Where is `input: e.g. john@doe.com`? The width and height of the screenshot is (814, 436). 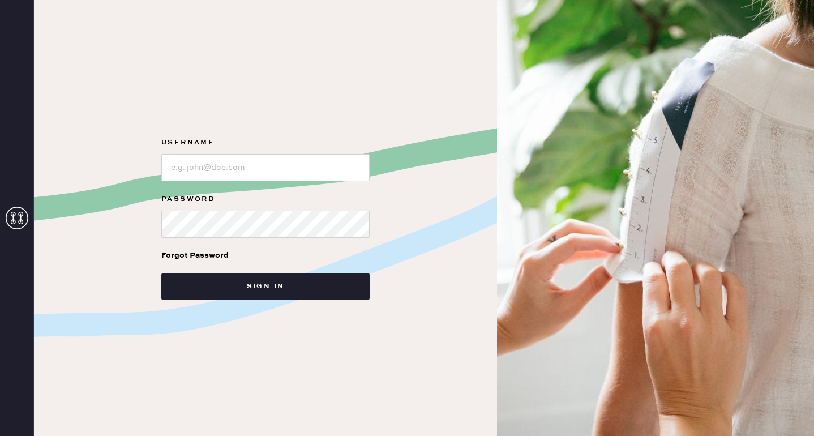 input: e.g. john@doe.com is located at coordinates (265, 168).